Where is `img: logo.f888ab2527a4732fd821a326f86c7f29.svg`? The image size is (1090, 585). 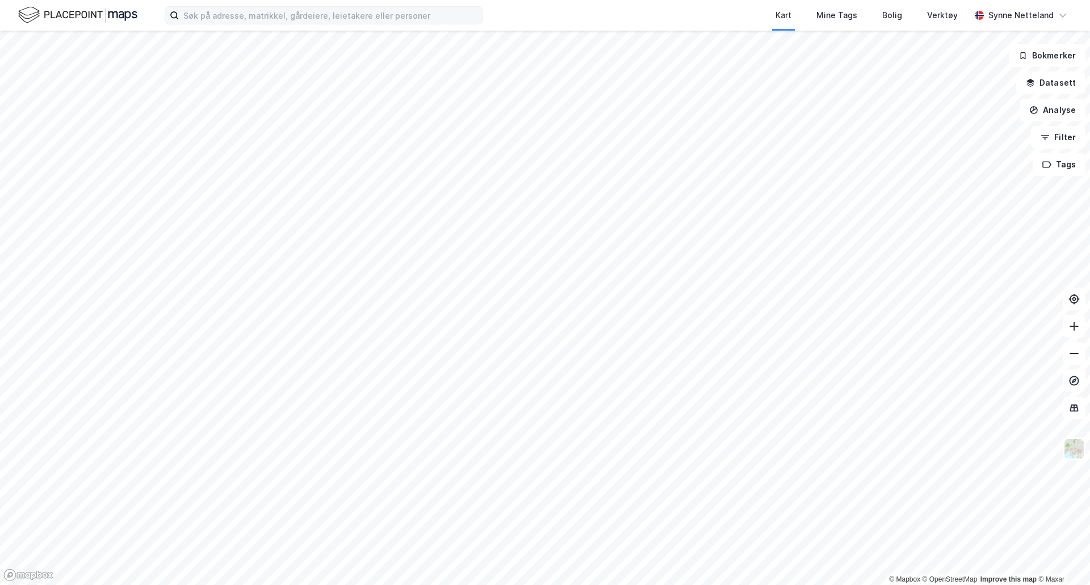 img: logo.f888ab2527a4732fd821a326f86c7f29.svg is located at coordinates (78, 15).